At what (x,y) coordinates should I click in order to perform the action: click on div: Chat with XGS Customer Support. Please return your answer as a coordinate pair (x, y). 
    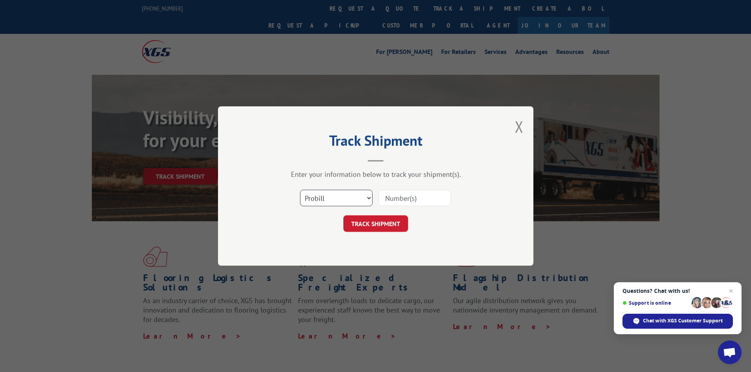
    Looking at the image, I should click on (677, 321).